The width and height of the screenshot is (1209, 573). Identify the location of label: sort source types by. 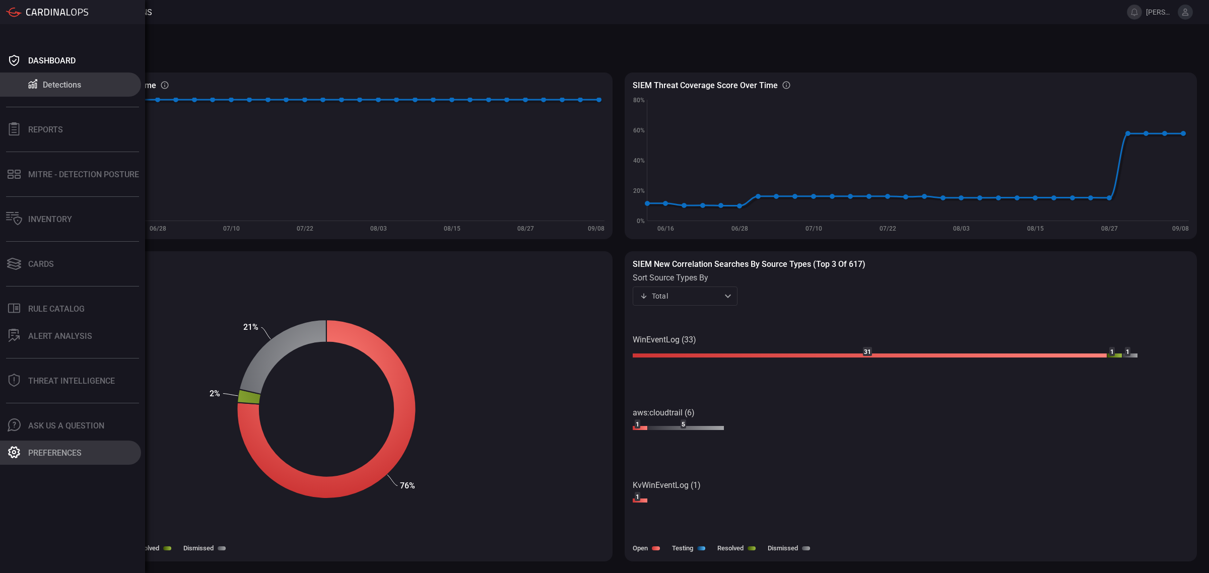
(685, 278).